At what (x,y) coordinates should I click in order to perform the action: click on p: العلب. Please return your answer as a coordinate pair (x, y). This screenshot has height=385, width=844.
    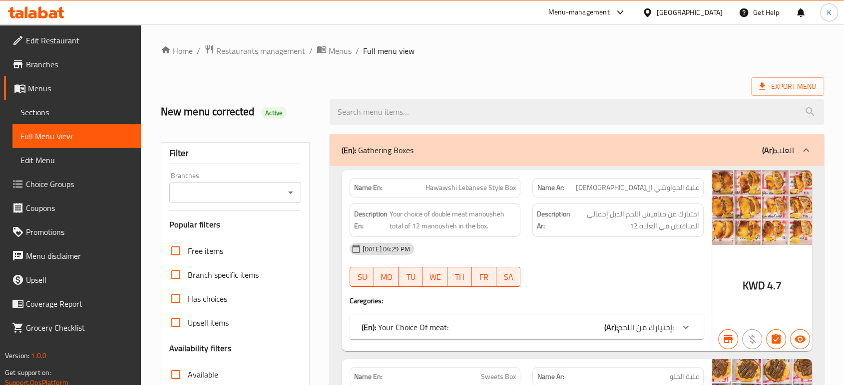
    Looking at the image, I should click on (778, 150).